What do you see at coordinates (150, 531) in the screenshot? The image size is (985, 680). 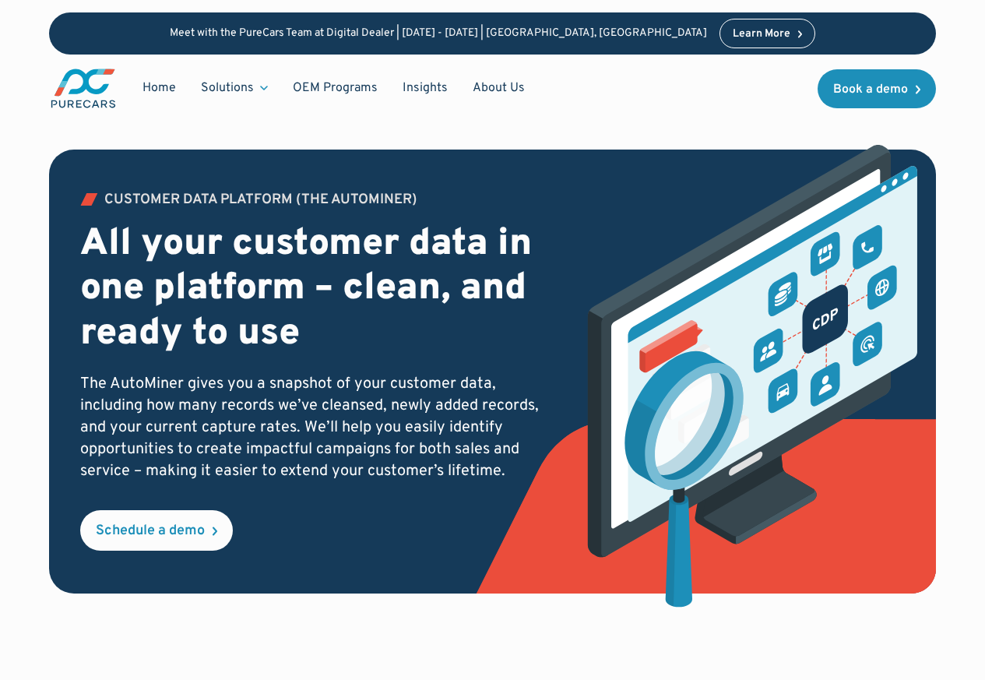 I see `div: Schedule a demo` at bounding box center [150, 531].